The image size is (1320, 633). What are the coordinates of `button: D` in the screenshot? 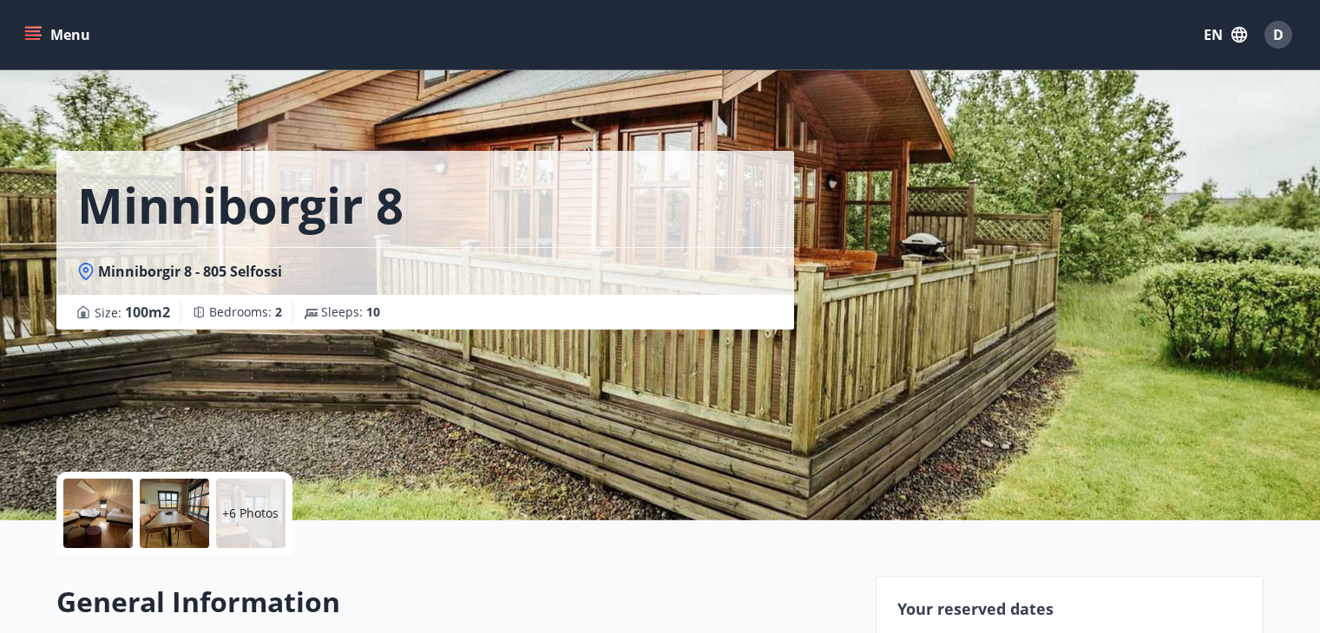 It's located at (1278, 35).